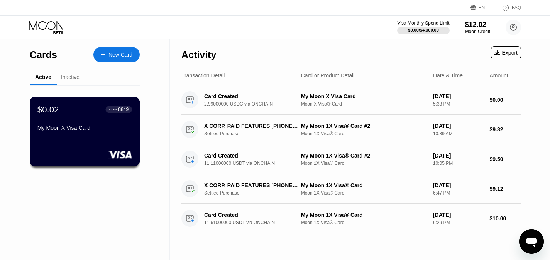  Describe the element at coordinates (458, 164) in the screenshot. I see `div: 10:05 PM` at that location.